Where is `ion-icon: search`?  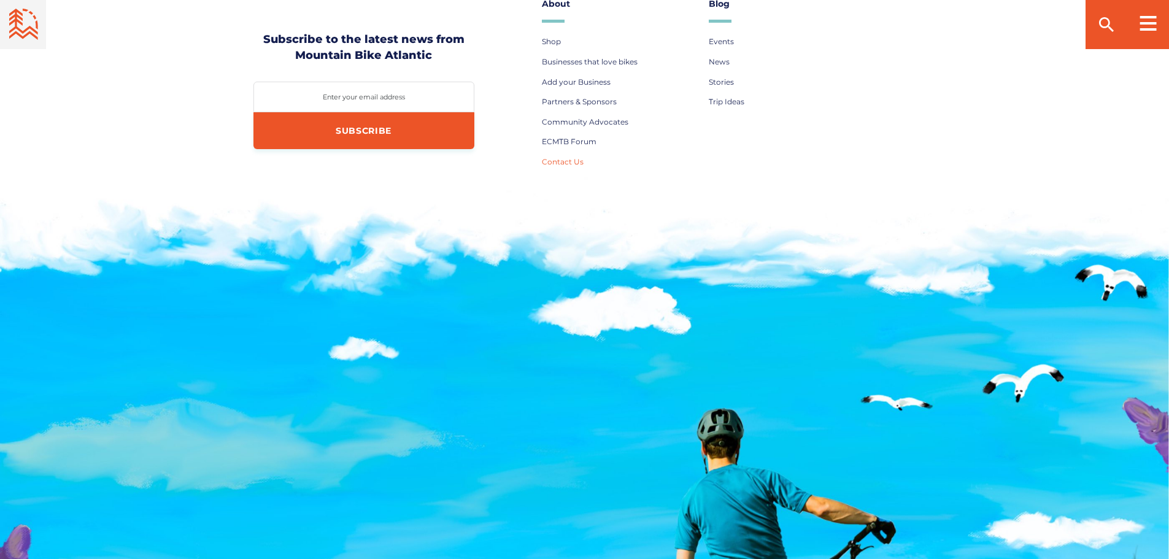
ion-icon: search is located at coordinates (1106, 25).